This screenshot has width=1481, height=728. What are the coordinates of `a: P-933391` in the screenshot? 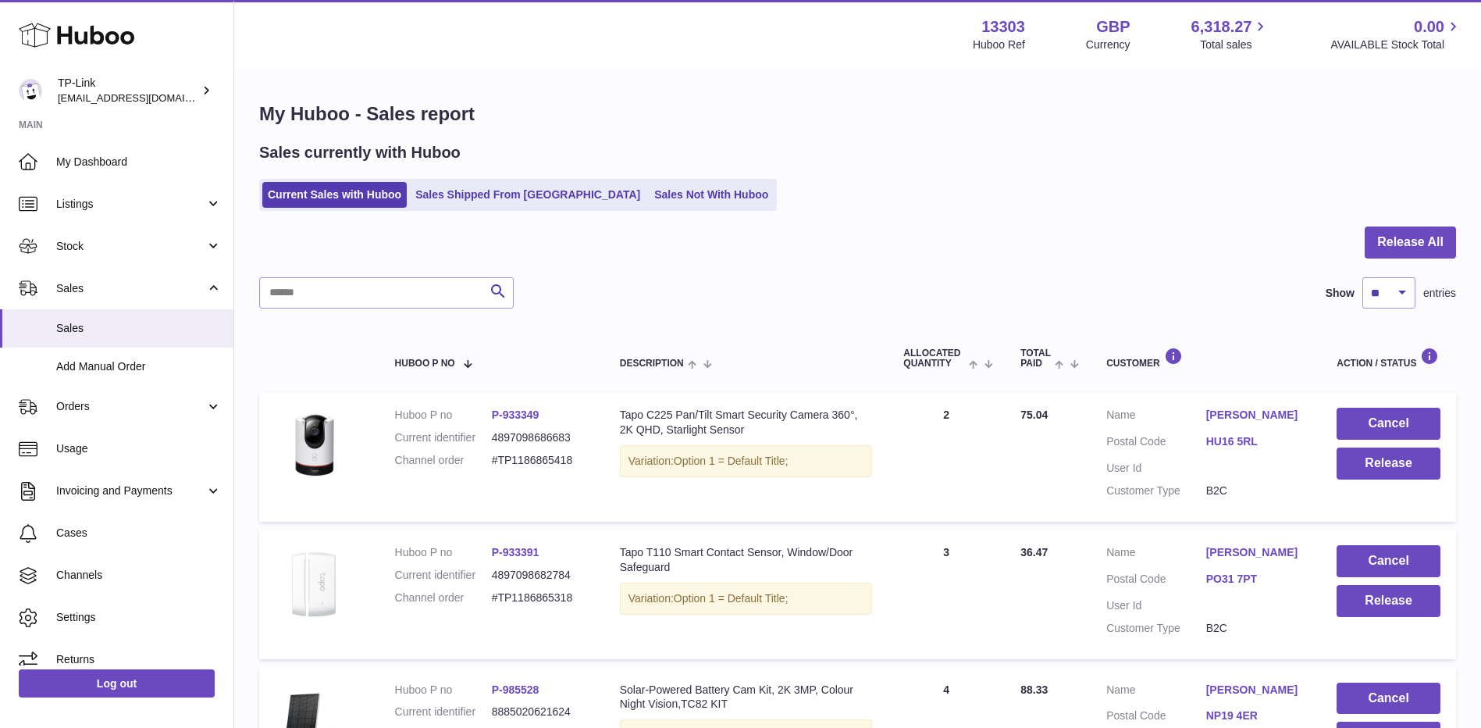 It's located at (515, 552).